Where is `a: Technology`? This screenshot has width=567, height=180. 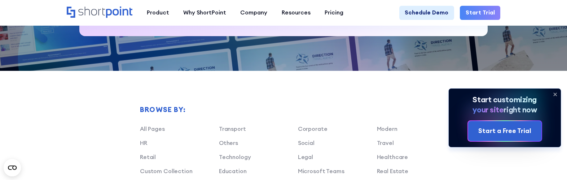 a: Technology is located at coordinates (235, 157).